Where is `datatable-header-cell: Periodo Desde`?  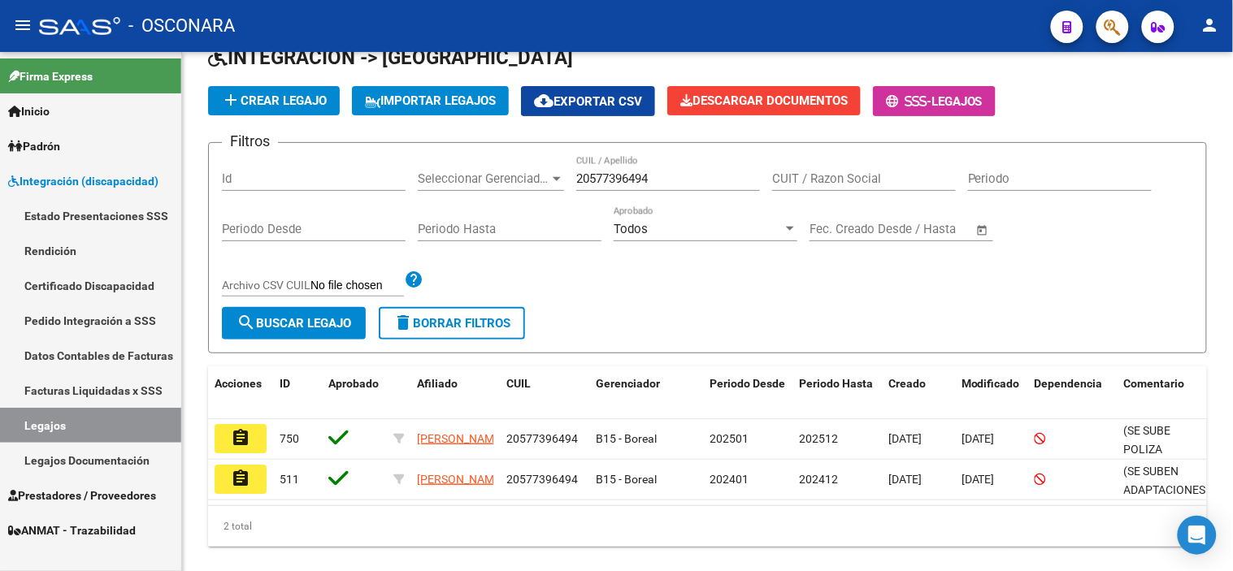 datatable-header-cell: Periodo Desde is located at coordinates (748, 393).